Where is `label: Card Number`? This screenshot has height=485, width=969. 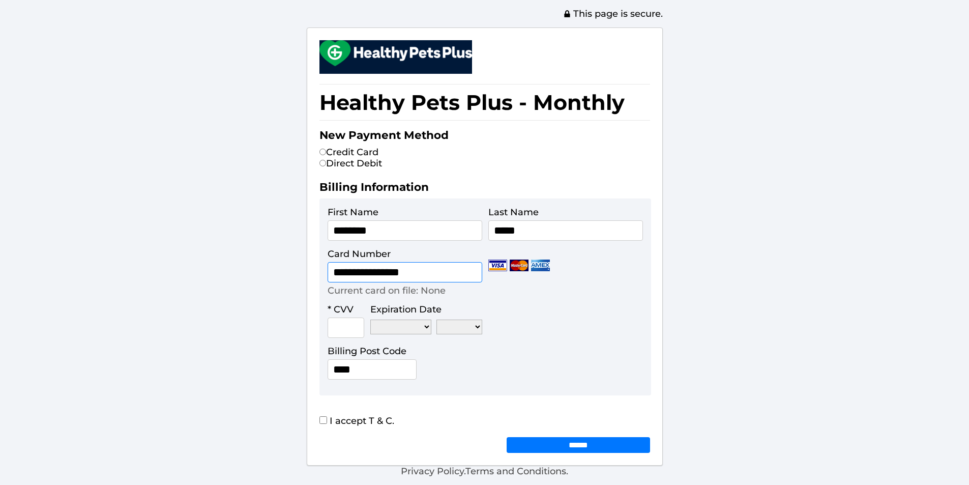
label: Card Number is located at coordinates (359, 254).